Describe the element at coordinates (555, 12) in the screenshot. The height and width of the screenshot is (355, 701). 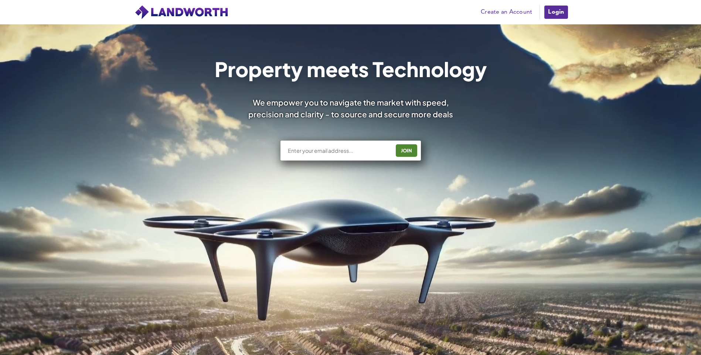
I see `a: Login` at that location.